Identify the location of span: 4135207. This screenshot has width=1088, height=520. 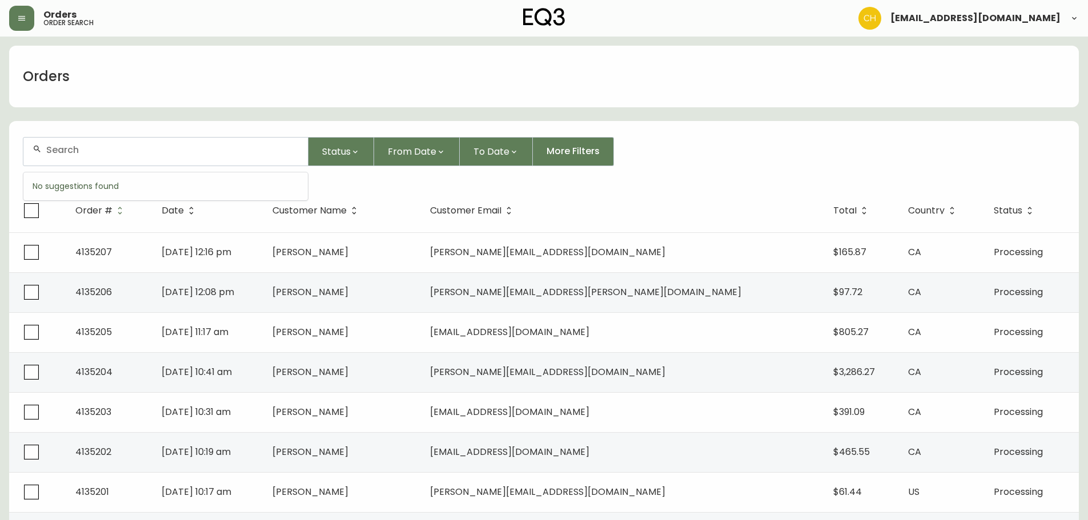
(94, 252).